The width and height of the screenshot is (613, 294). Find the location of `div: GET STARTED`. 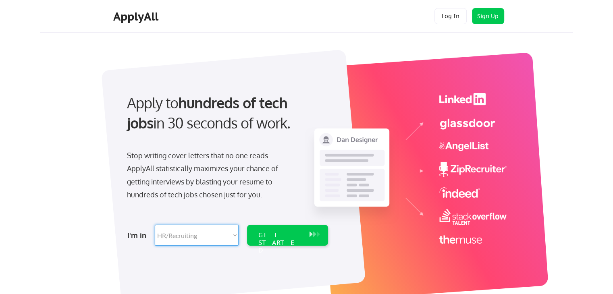

div: GET STARTED is located at coordinates (280, 243).